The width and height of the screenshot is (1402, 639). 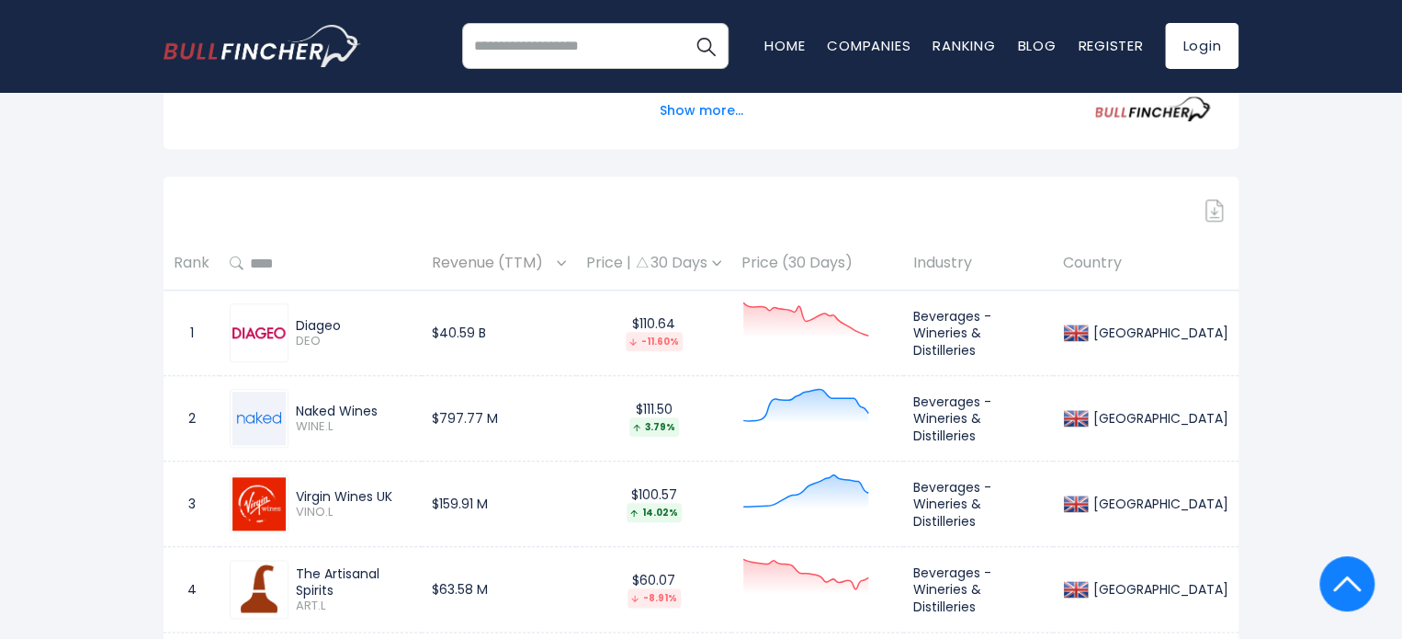 I want to click on span: ART.L, so click(x=354, y=605).